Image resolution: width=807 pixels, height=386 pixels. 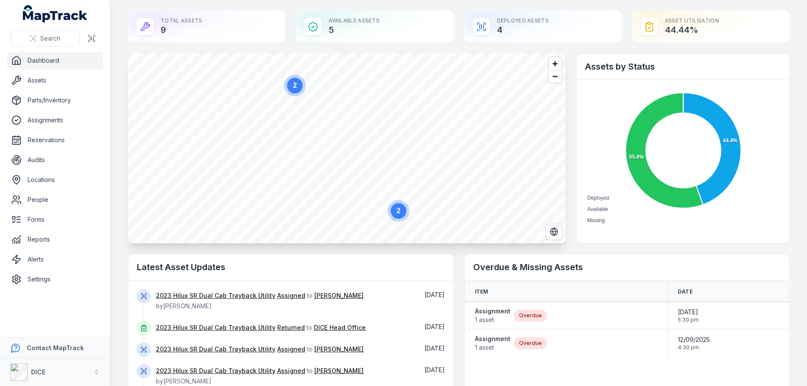 I want to click on a: Settings, so click(x=55, y=279).